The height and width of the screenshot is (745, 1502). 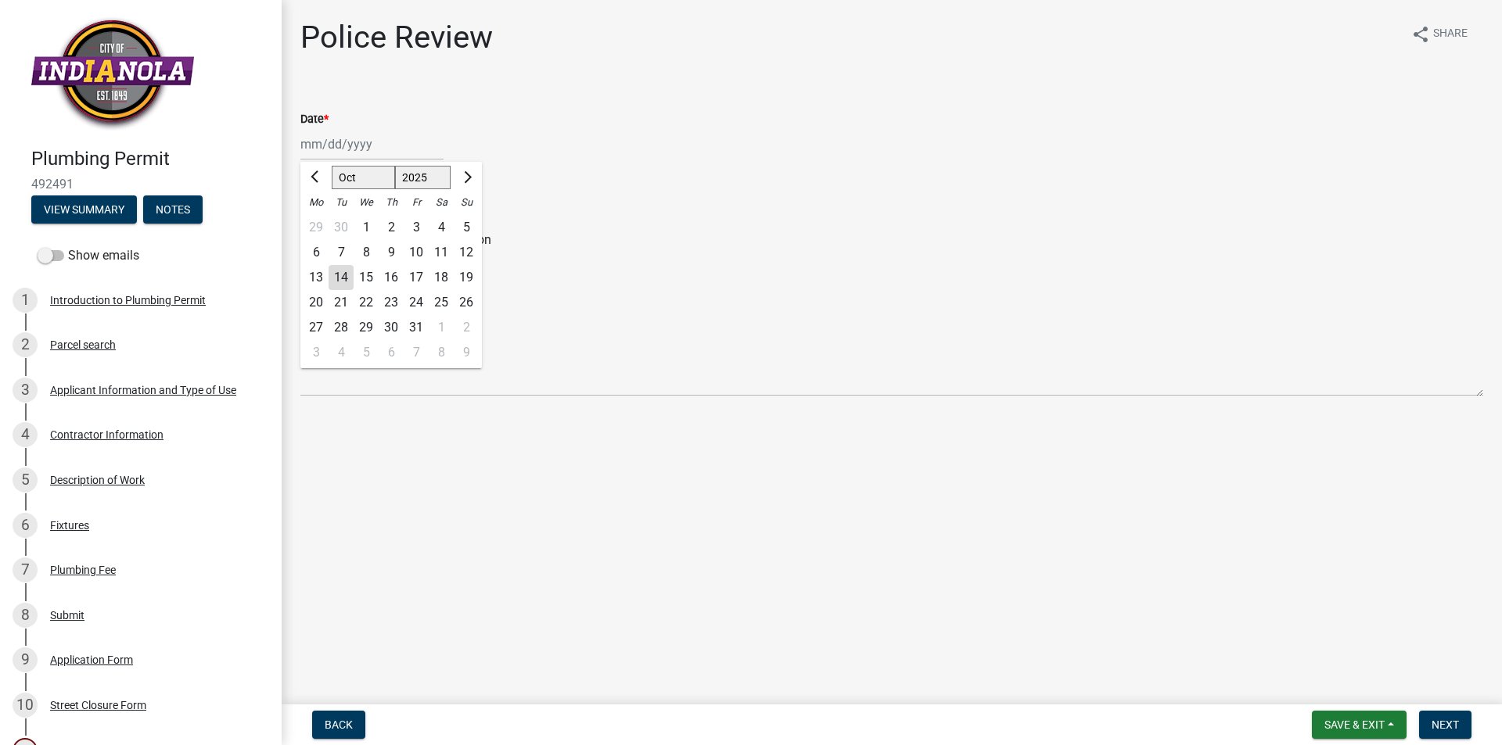 I want to click on div: Friday, October 17, 2025, so click(x=416, y=278).